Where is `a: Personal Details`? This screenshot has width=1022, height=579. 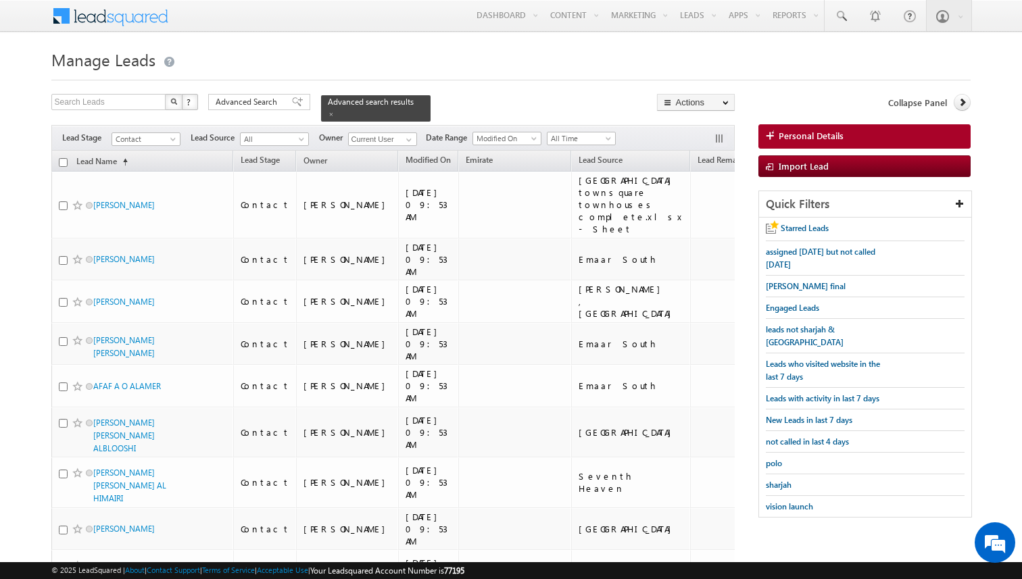
a: Personal Details is located at coordinates (864, 136).